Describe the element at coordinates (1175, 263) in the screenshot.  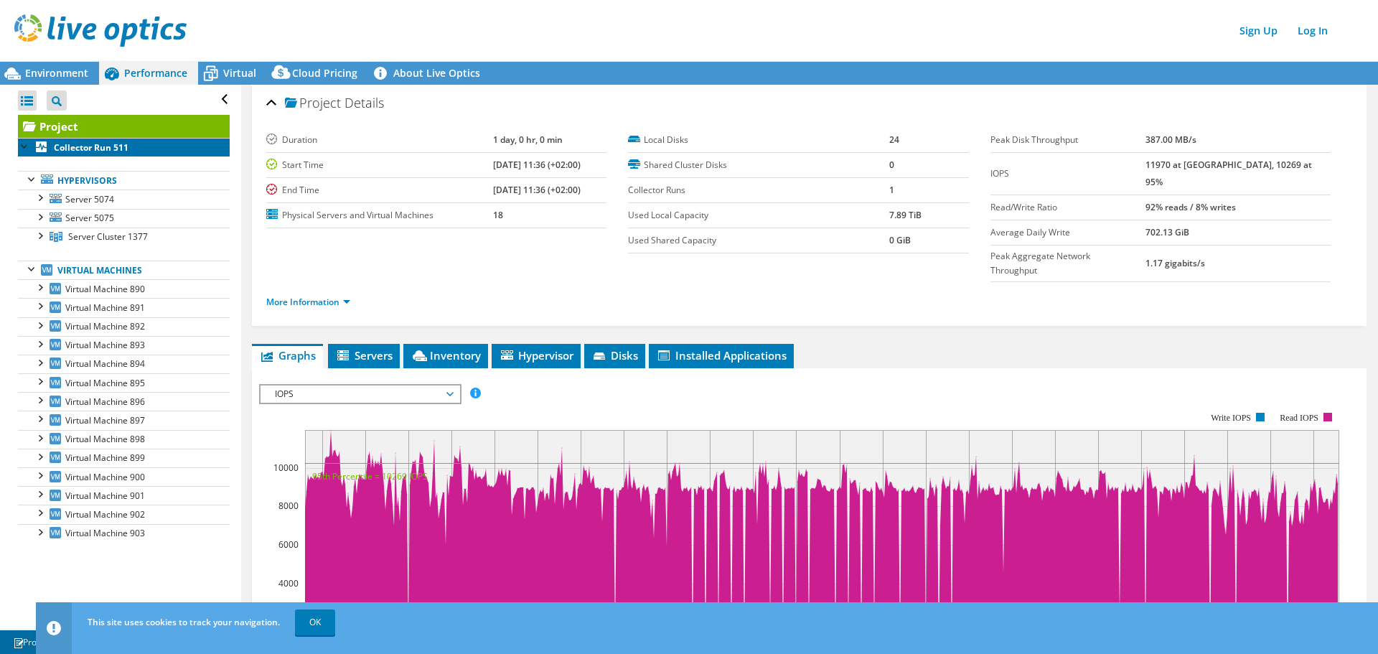
I see `b: 1.17 gigabits/s` at that location.